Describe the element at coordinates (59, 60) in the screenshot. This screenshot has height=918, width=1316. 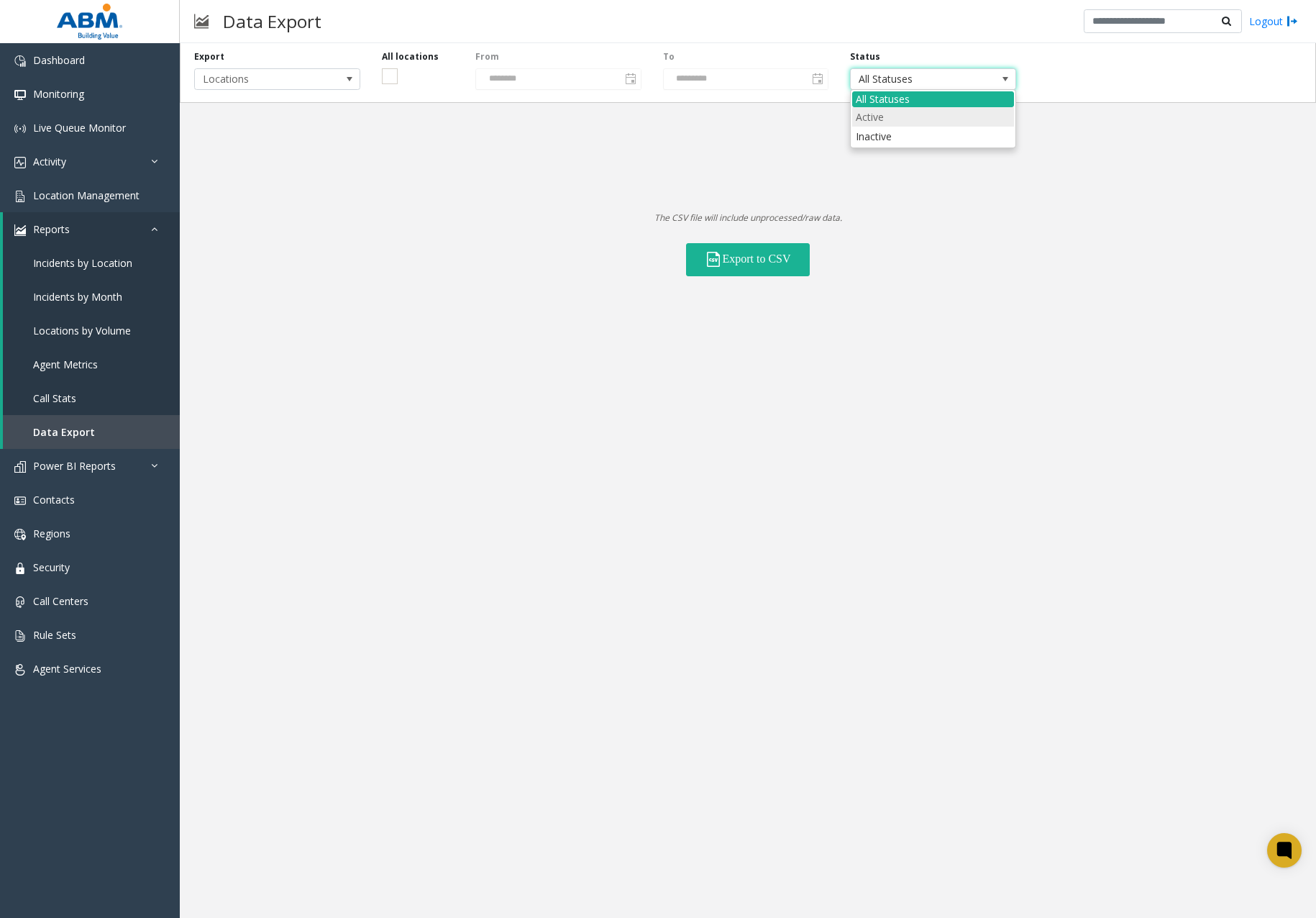
I see `span: Dashboard` at that location.